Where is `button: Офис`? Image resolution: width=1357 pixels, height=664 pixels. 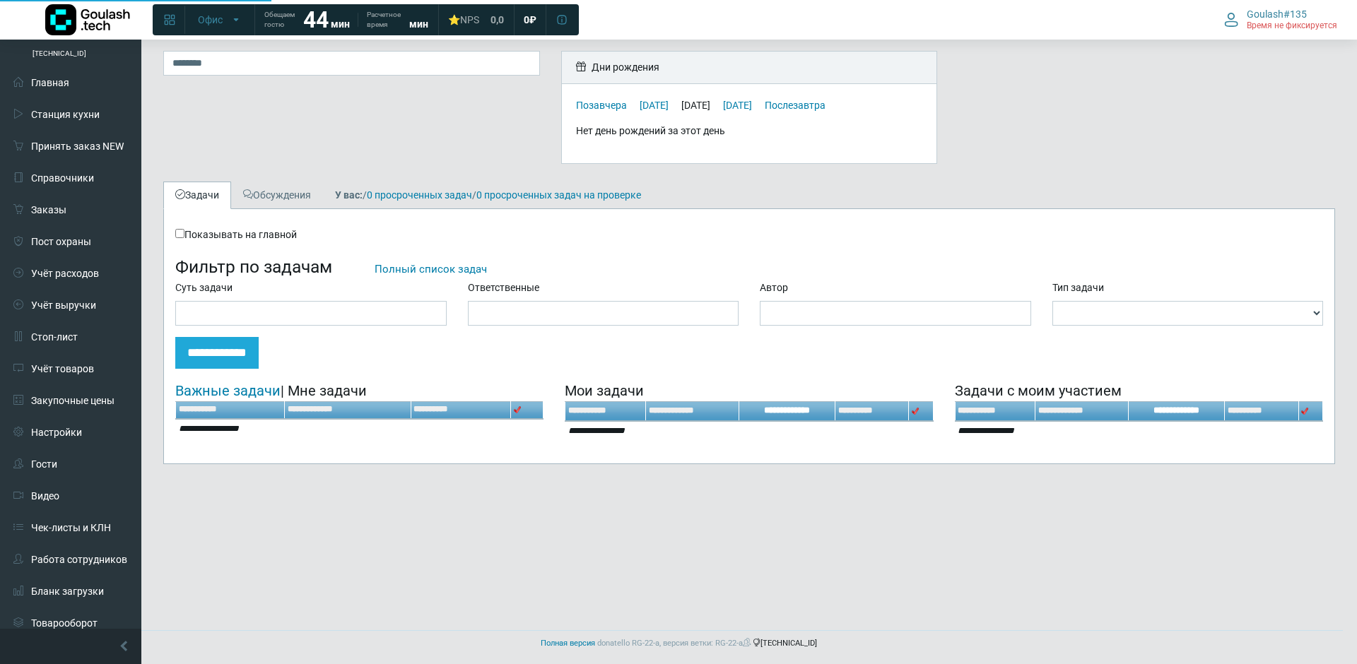
button: Офис is located at coordinates (220, 20).